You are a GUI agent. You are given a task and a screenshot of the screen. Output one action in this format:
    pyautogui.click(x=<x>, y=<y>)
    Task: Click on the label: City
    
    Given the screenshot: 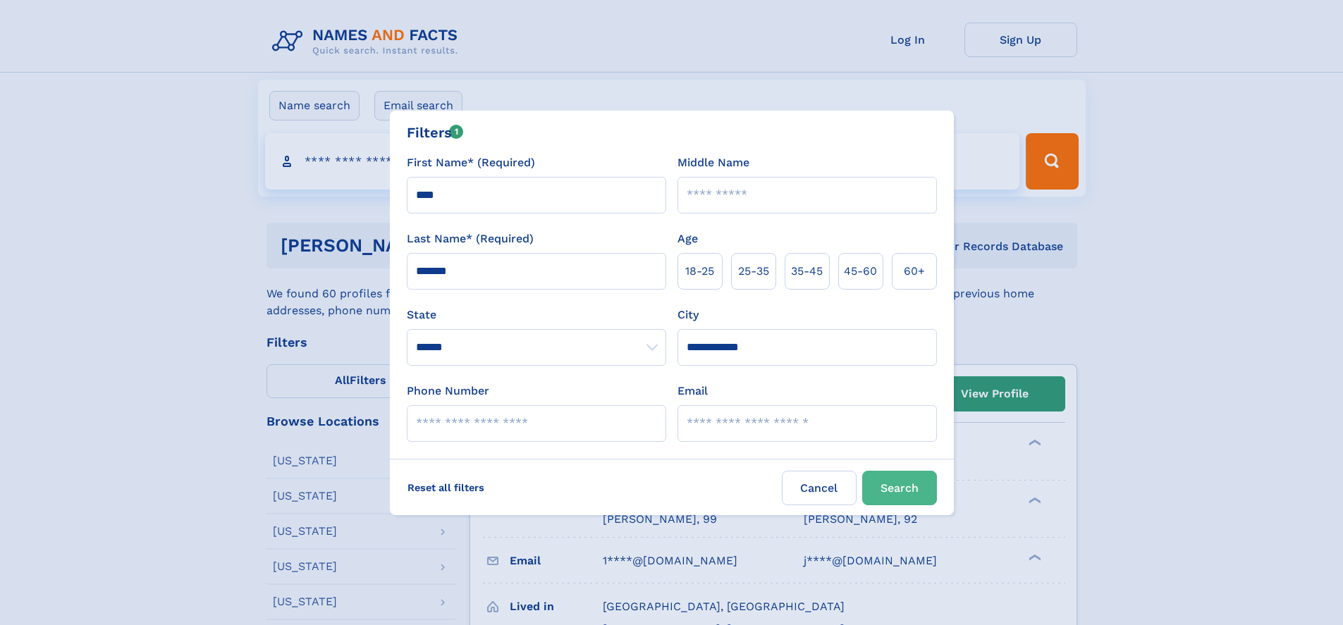 What is the action you would take?
    pyautogui.click(x=688, y=315)
    